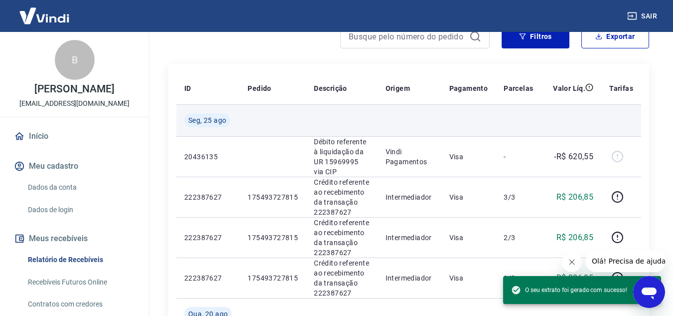  I want to click on span: O seu extrato foi gerado com sucesso!, so click(569, 290).